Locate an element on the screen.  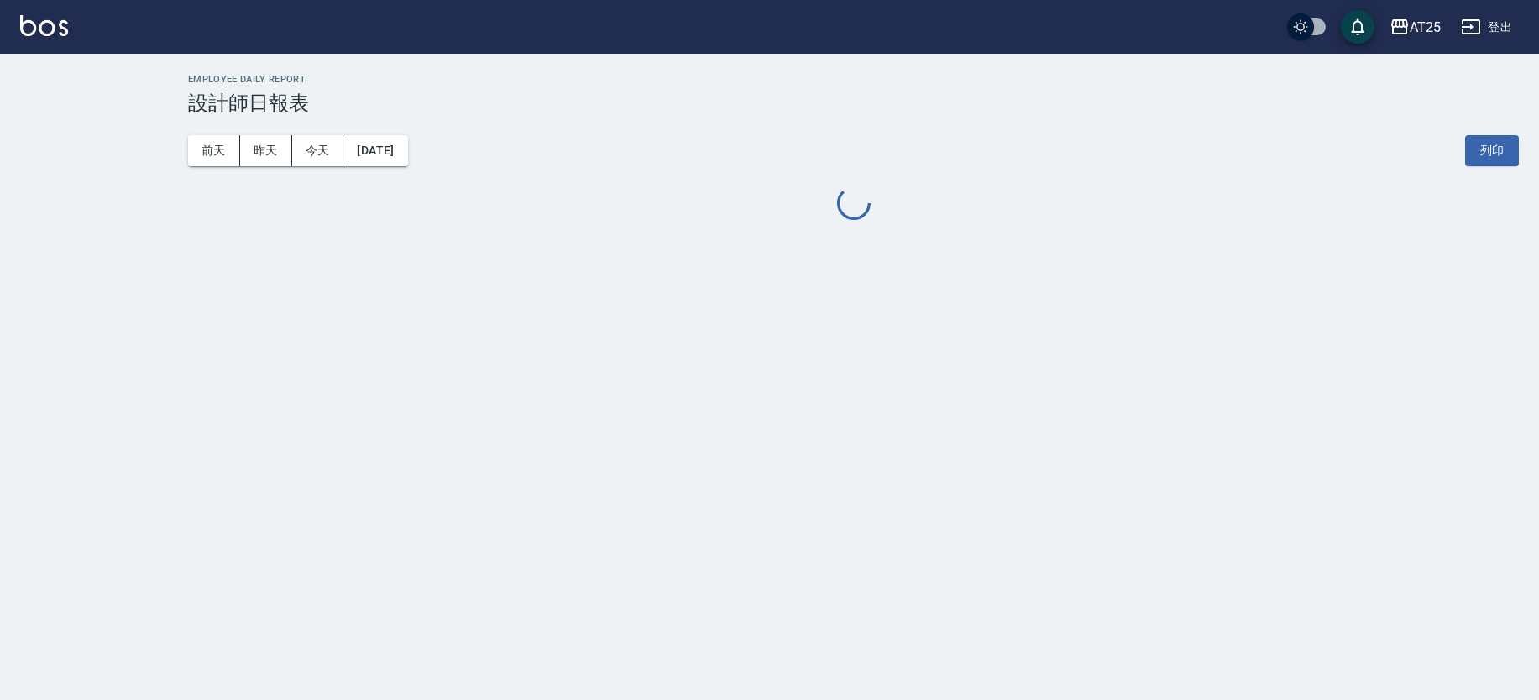
div: AT25 is located at coordinates (1424, 27).